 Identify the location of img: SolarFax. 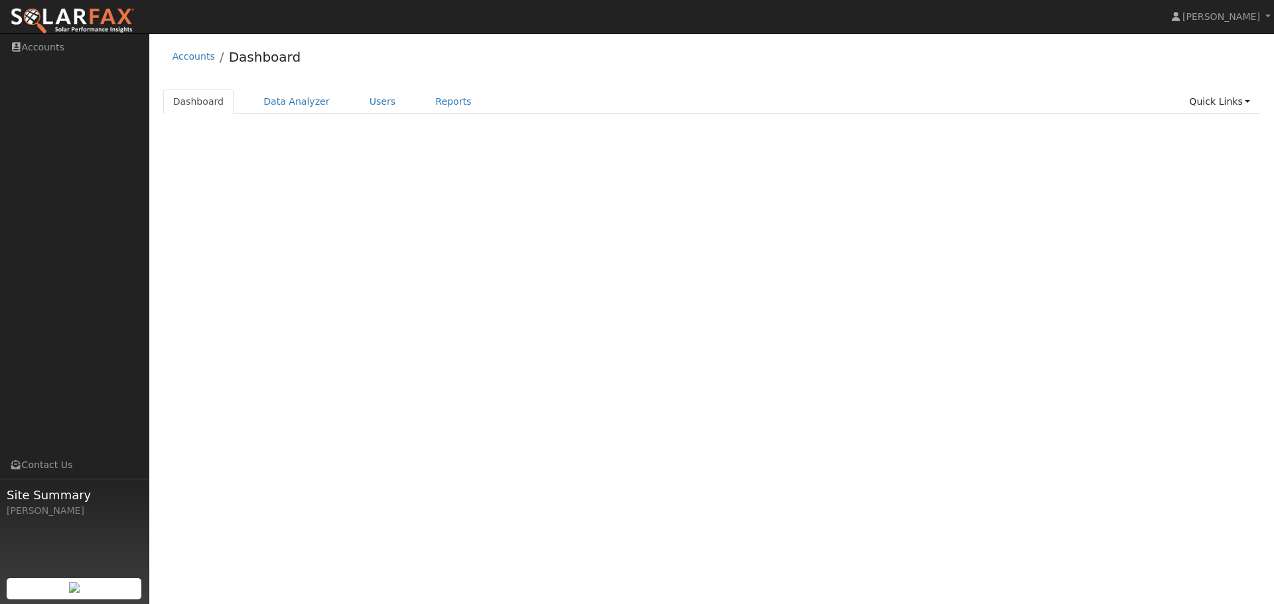
(72, 21).